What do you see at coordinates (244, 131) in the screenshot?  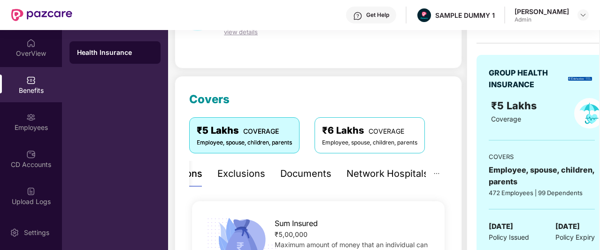 I see `div: ₹5 Lakhs` at bounding box center [244, 131].